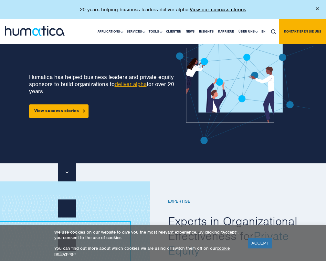  I want to click on img: search_icon, so click(273, 32).